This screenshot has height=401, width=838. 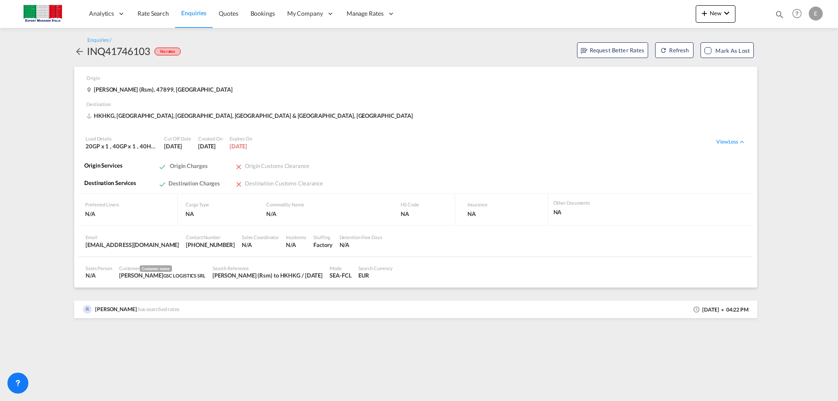 What do you see at coordinates (210, 245) in the screenshot?
I see `div: +393755196079` at bounding box center [210, 245].